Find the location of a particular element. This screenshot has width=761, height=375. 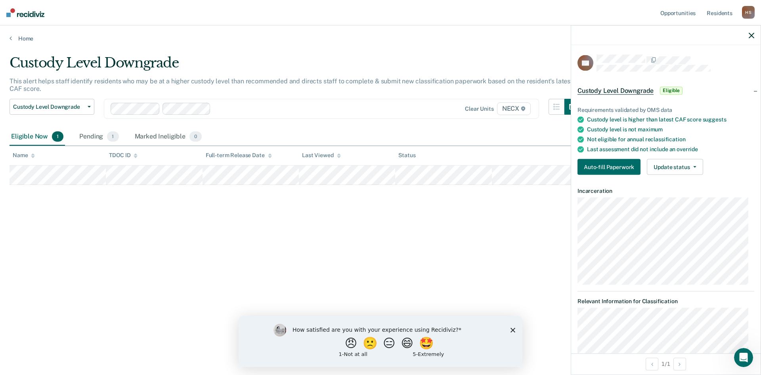

span: 0 is located at coordinates (195, 136).